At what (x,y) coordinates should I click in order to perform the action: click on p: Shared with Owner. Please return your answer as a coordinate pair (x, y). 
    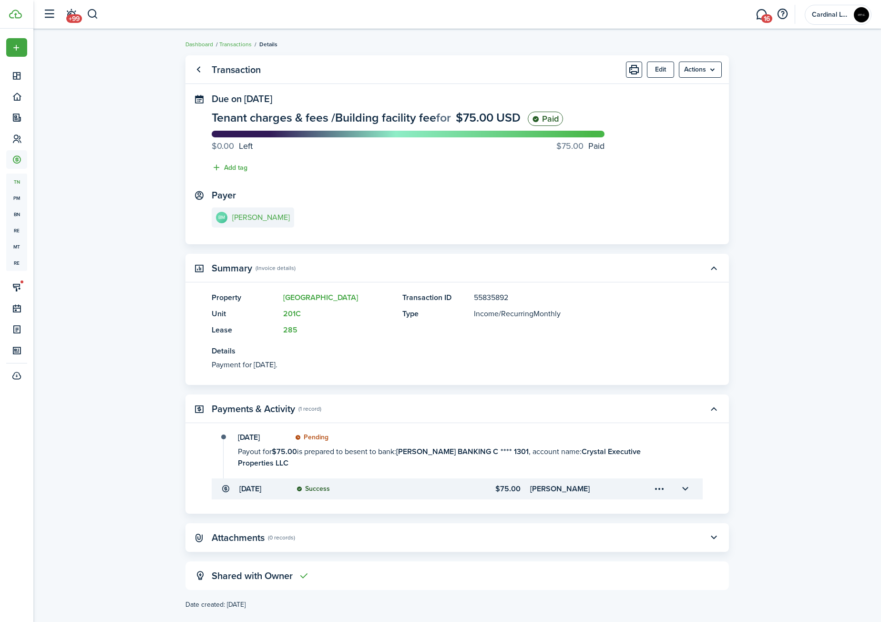
    Looking at the image, I should click on (259, 576).